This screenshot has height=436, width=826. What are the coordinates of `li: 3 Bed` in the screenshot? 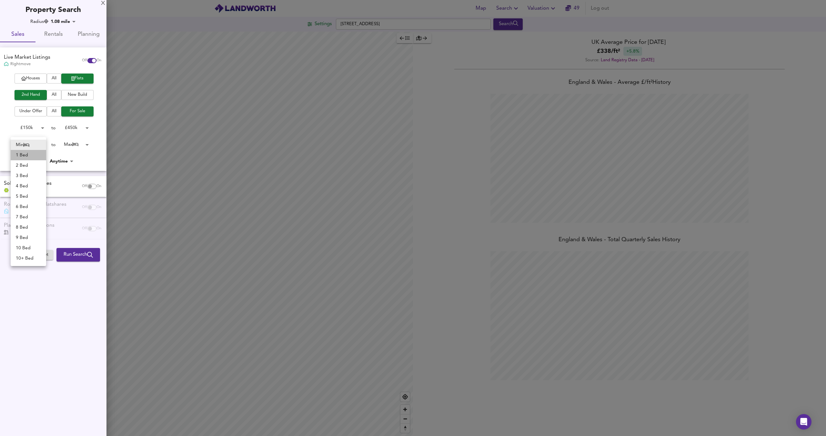 It's located at (28, 176).